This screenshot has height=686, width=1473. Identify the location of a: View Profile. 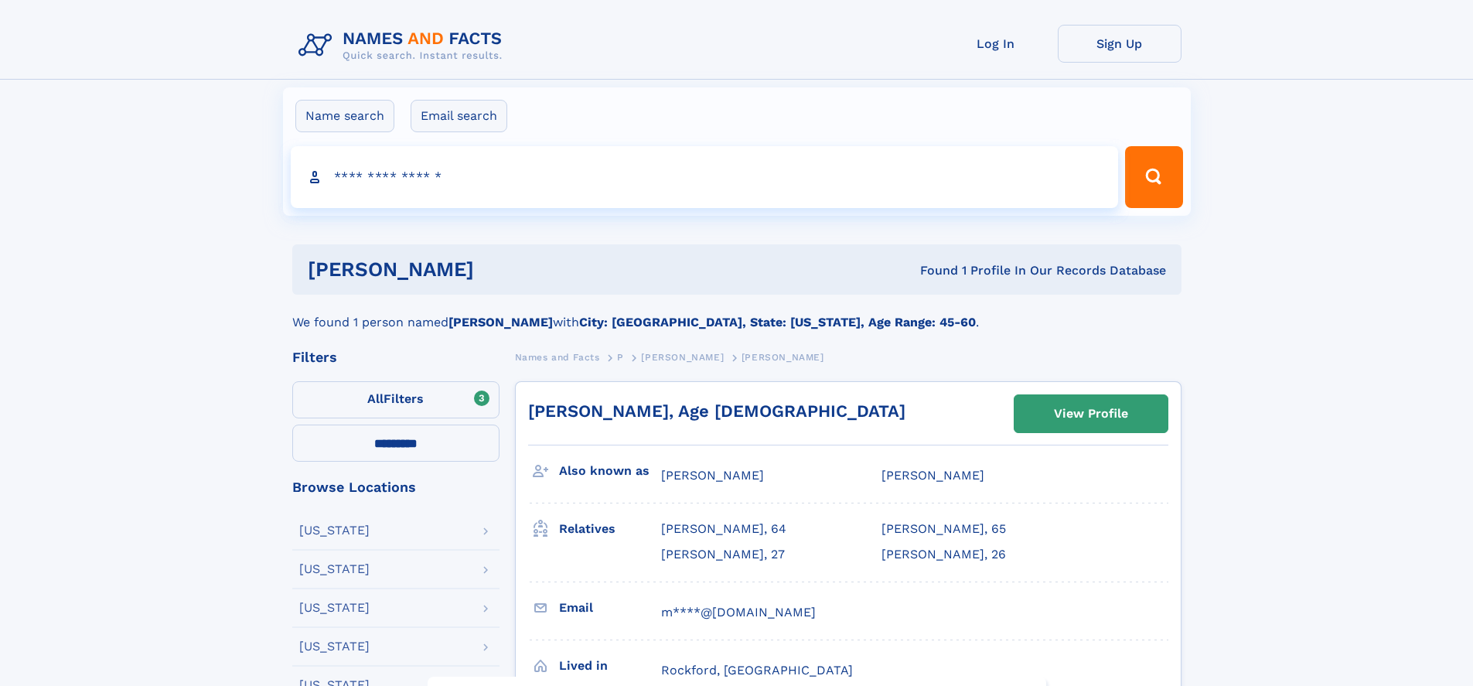
(1091, 414).